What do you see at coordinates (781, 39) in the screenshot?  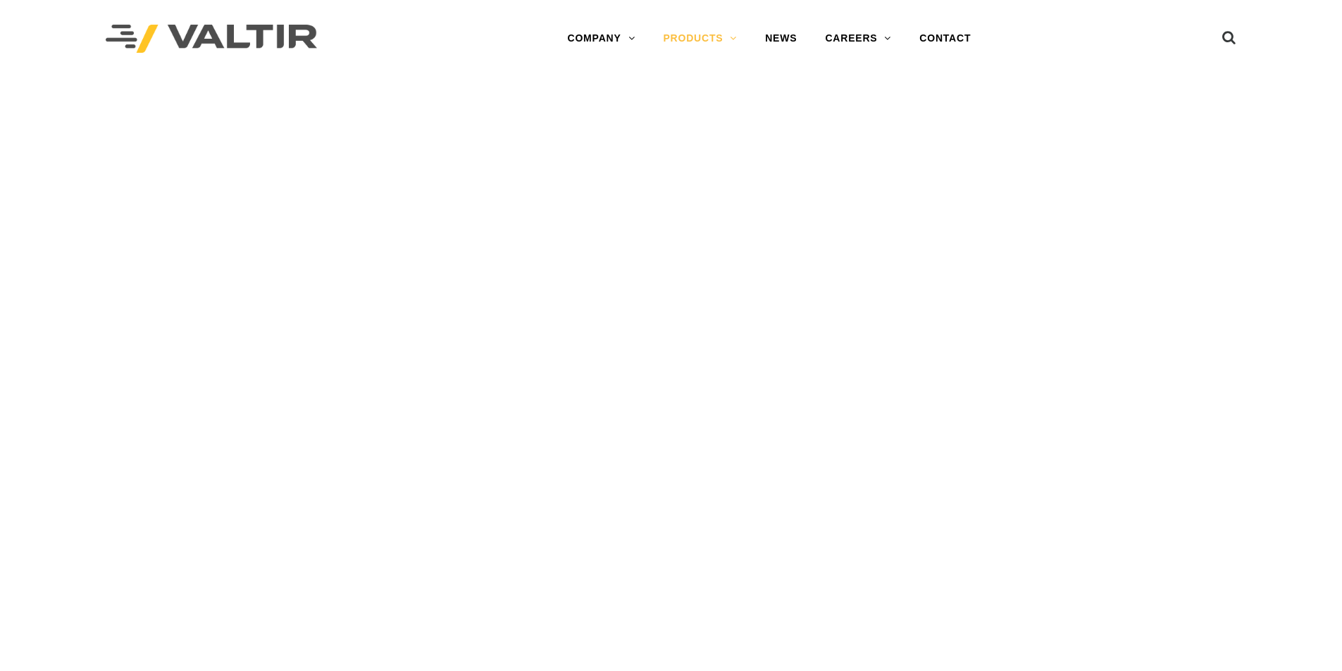 I see `a: NEWS` at bounding box center [781, 39].